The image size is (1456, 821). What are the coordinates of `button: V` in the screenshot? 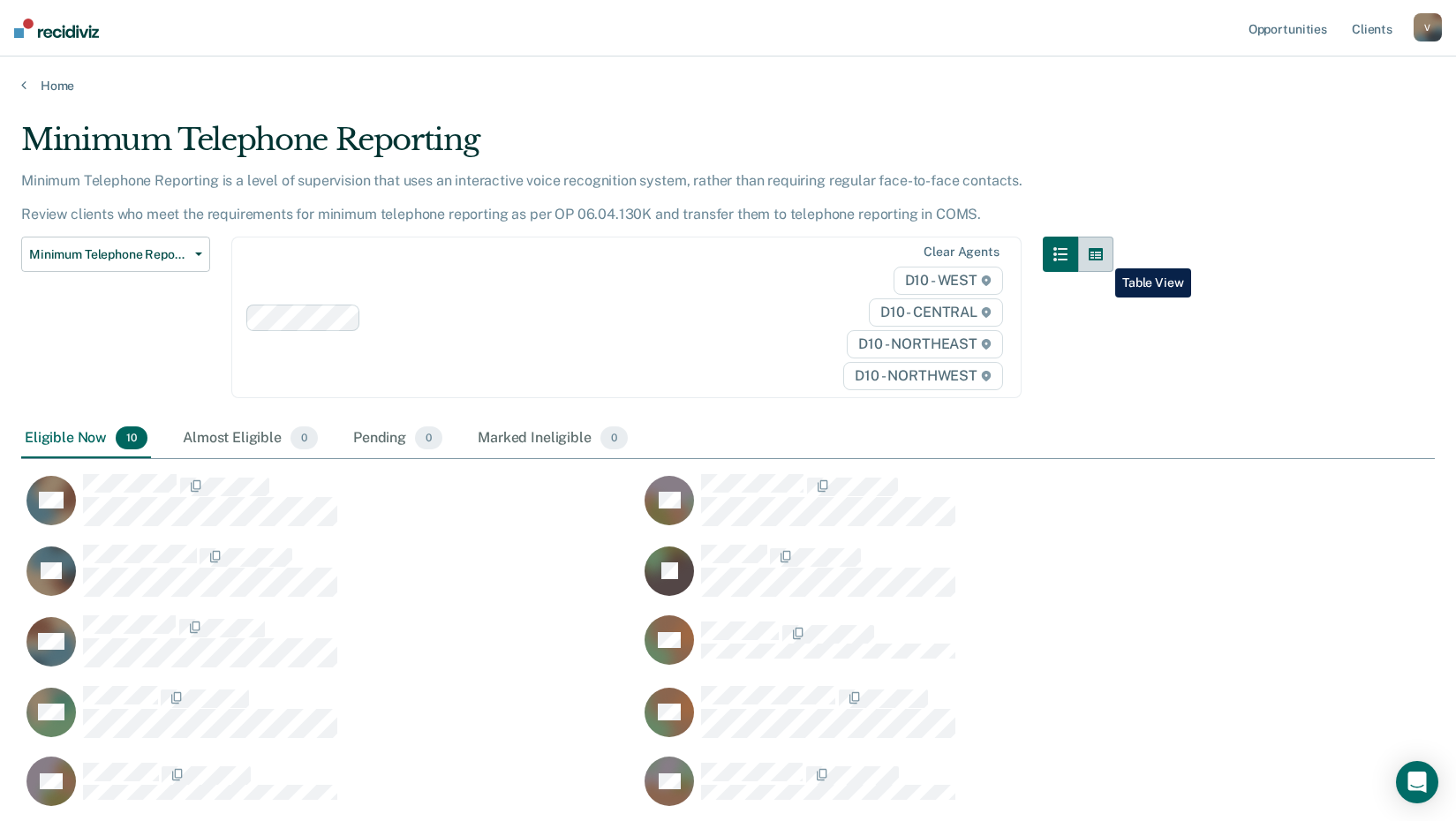 It's located at (1427, 28).